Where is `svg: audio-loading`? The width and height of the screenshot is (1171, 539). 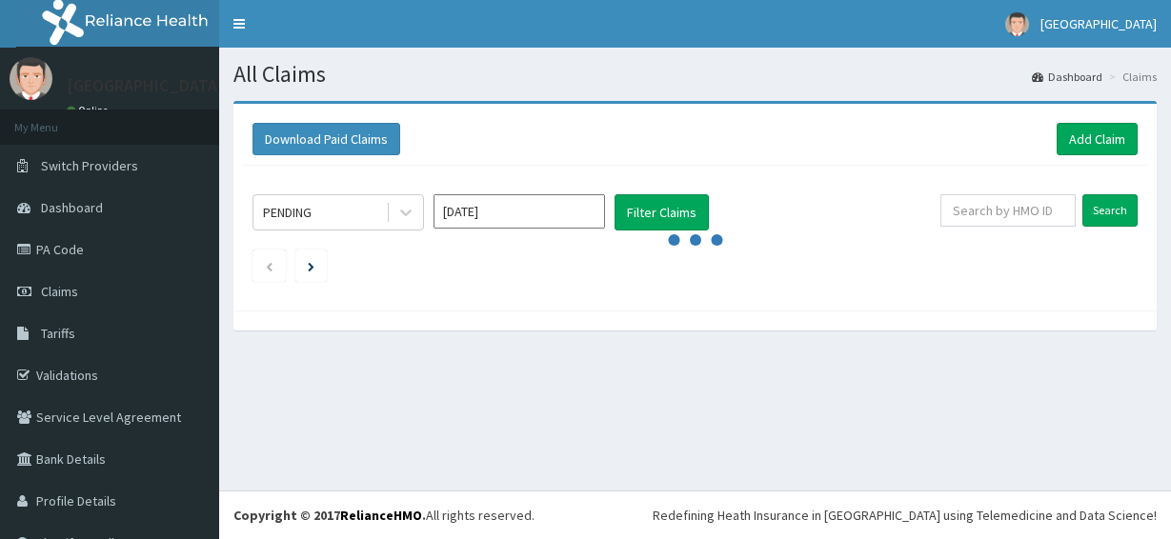 svg: audio-loading is located at coordinates (695, 240).